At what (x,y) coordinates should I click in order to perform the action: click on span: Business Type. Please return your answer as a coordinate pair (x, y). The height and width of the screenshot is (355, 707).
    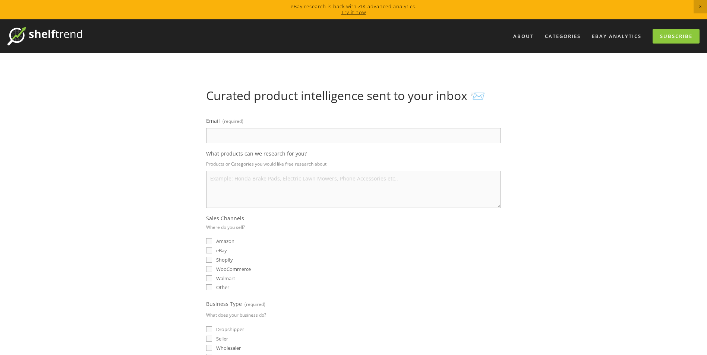
    Looking at the image, I should click on (224, 304).